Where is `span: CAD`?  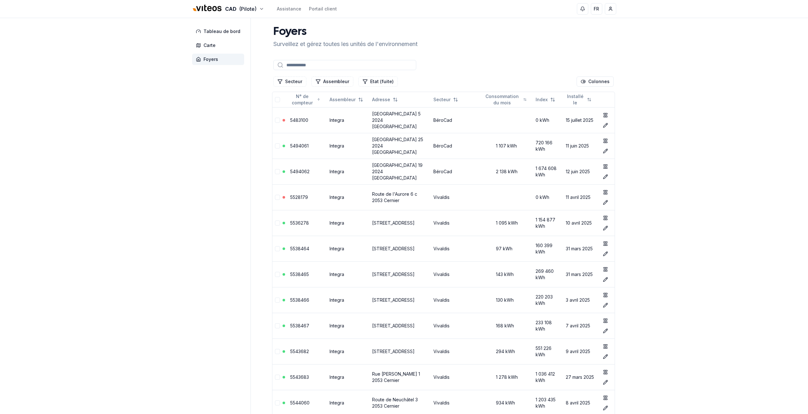 span: CAD is located at coordinates (231, 9).